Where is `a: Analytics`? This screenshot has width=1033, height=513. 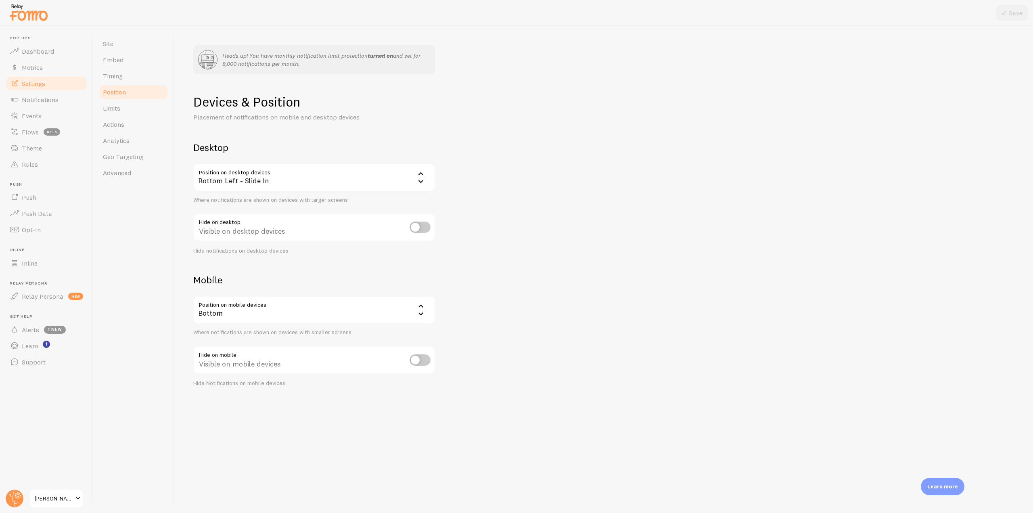 a: Analytics is located at coordinates (133, 140).